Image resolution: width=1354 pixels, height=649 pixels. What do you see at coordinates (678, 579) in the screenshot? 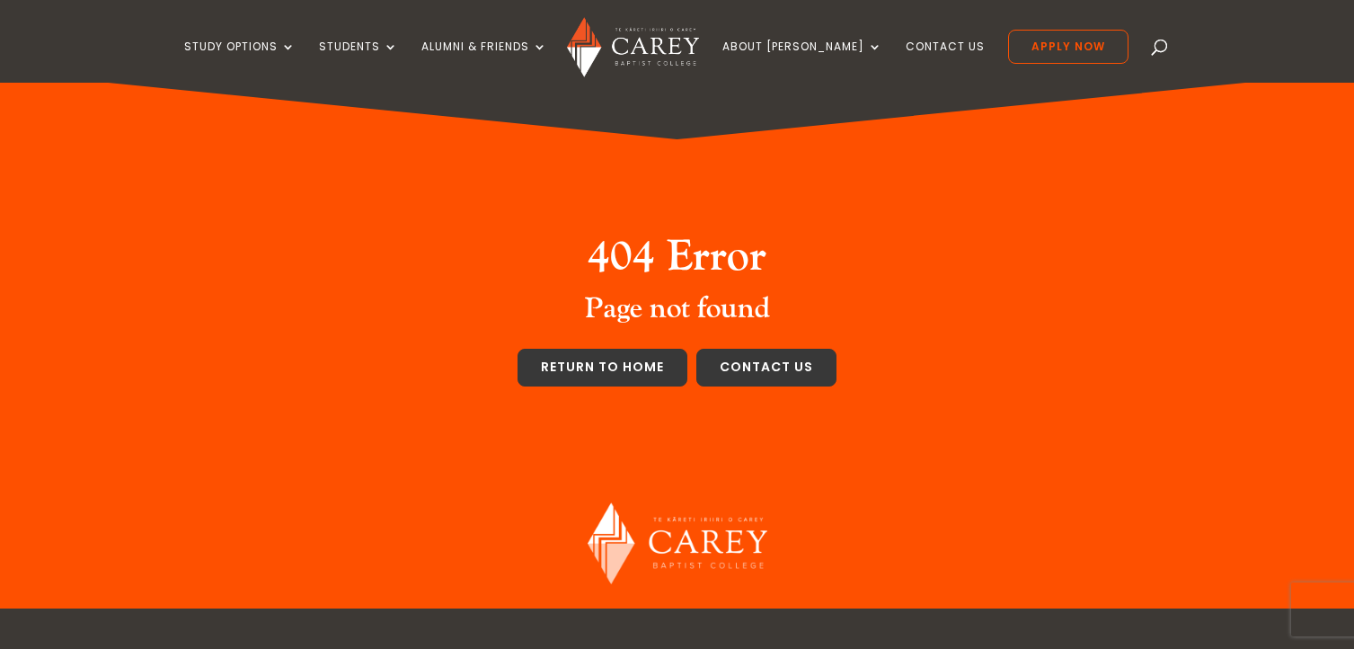
I see `a: Carey Baptist College` at bounding box center [678, 579].